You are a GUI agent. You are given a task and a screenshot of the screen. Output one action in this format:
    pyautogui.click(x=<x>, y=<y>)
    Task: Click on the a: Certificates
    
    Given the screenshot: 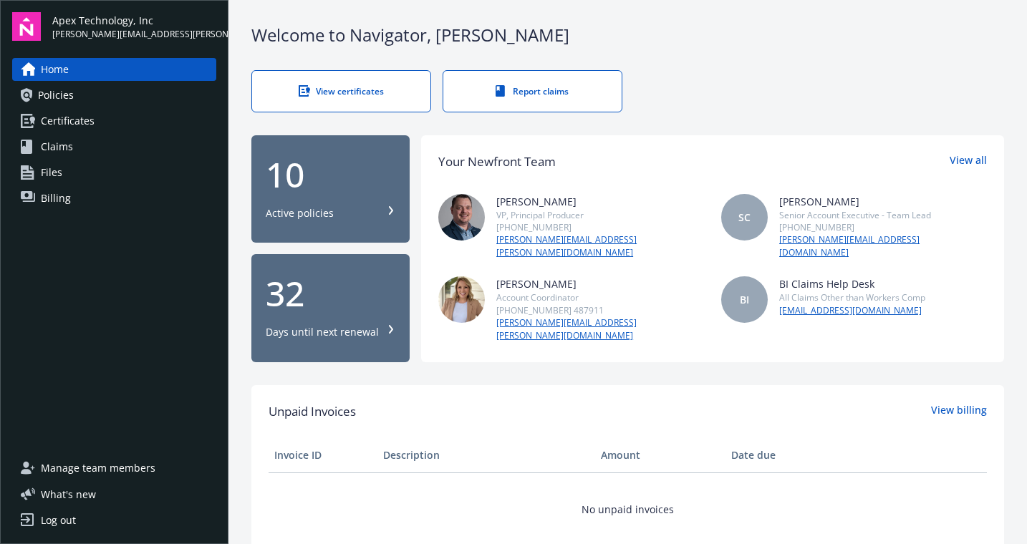 What is the action you would take?
    pyautogui.click(x=114, y=121)
    